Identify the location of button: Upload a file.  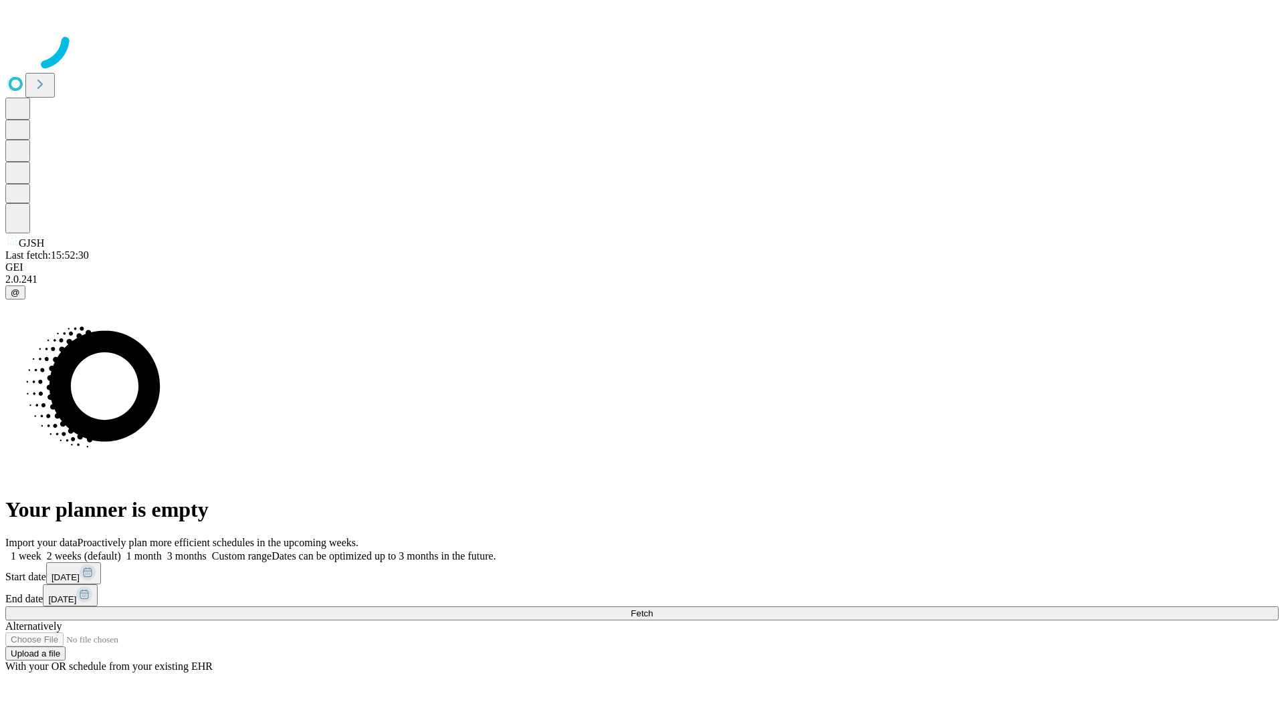
(35, 653).